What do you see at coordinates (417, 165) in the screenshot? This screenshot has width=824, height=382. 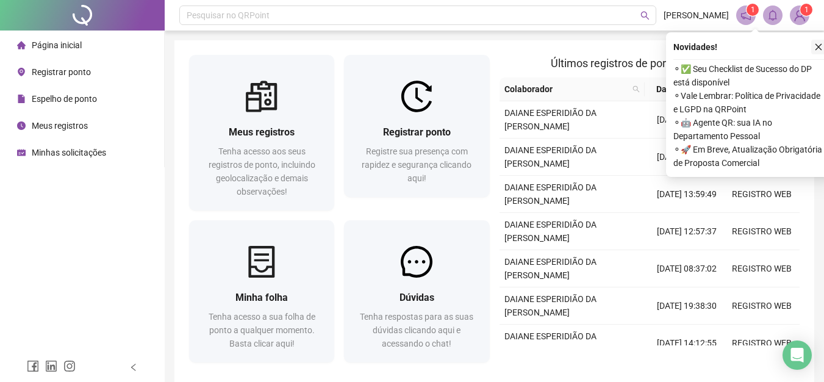 I see `span: Registre sua presença com rapidez e segurança clicando aqui!` at bounding box center [417, 165].